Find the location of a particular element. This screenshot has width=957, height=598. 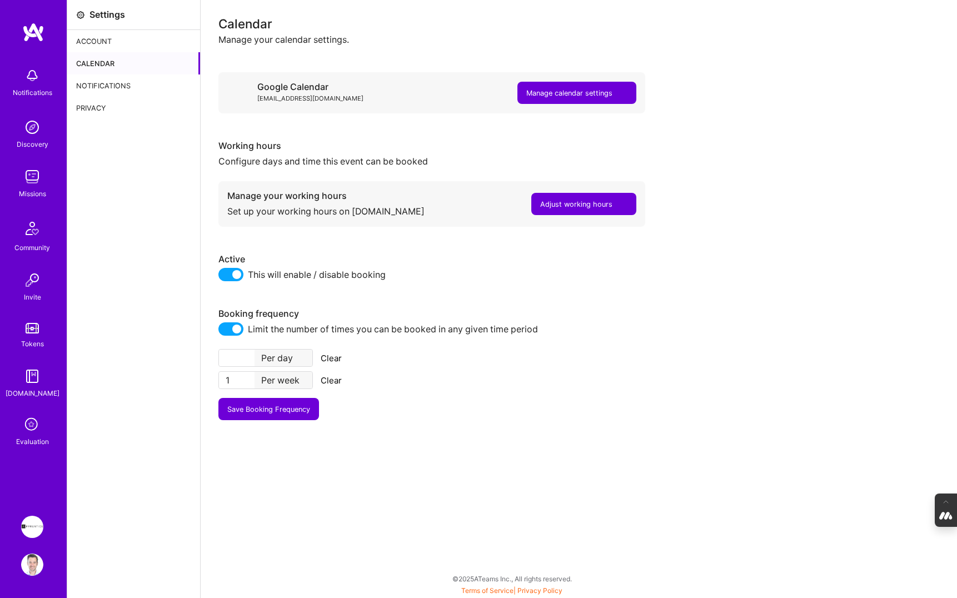

button: Adjust working hours is located at coordinates (584, 204).